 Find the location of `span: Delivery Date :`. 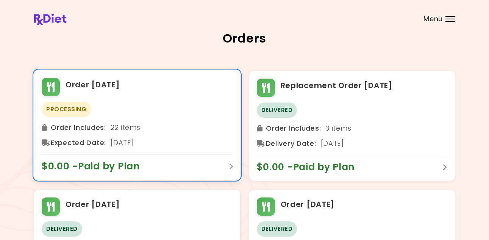

span: Delivery Date : is located at coordinates (291, 143).